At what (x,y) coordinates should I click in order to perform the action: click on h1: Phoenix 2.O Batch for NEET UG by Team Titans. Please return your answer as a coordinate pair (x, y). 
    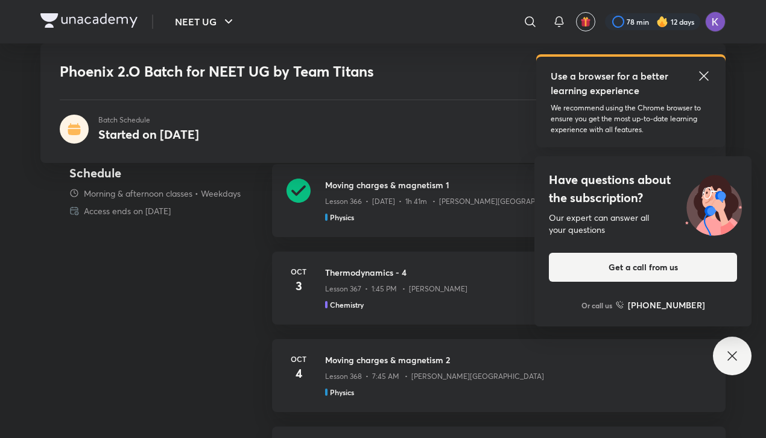
    Looking at the image, I should click on (296, 71).